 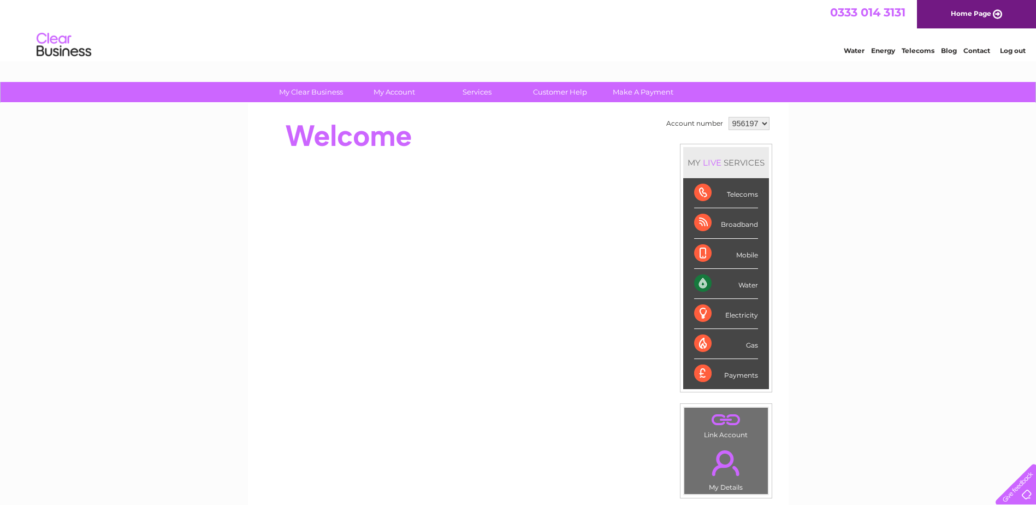 What do you see at coordinates (918, 50) in the screenshot?
I see `a: Telecoms` at bounding box center [918, 50].